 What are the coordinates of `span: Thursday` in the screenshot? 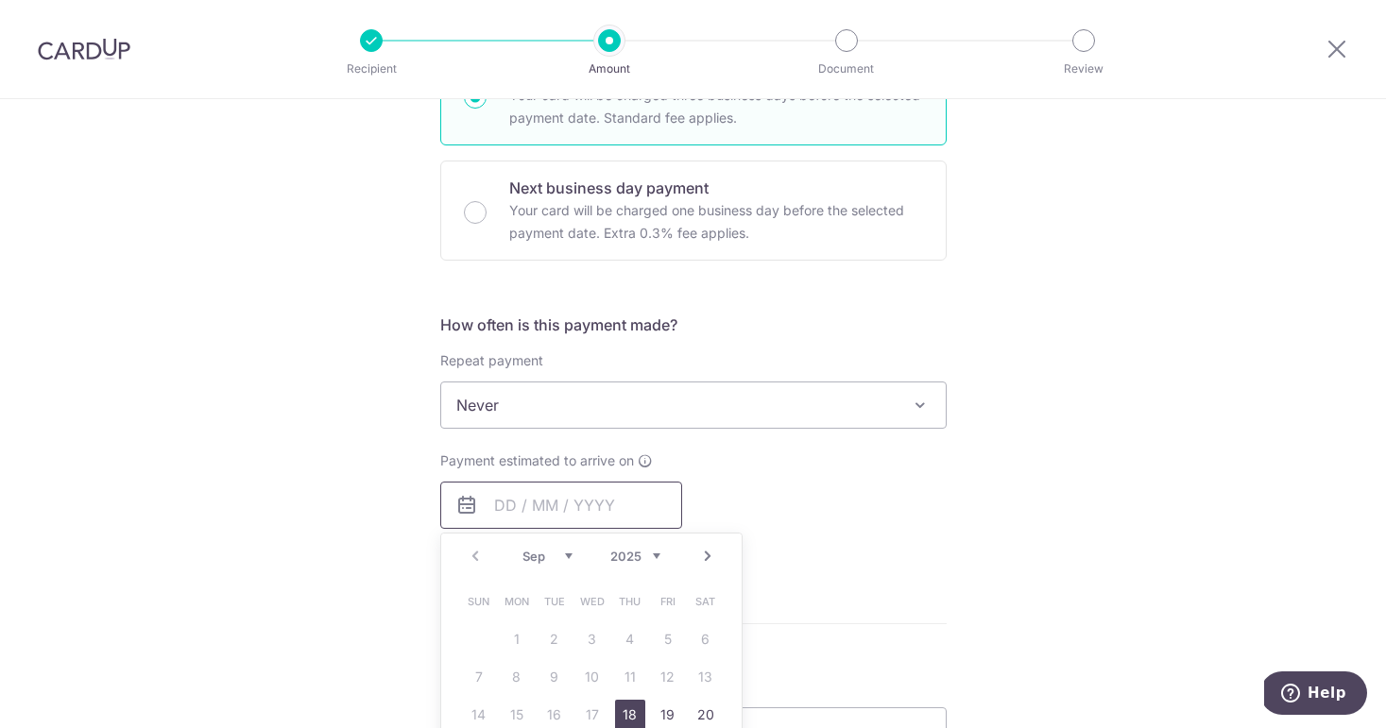 It's located at (630, 602).